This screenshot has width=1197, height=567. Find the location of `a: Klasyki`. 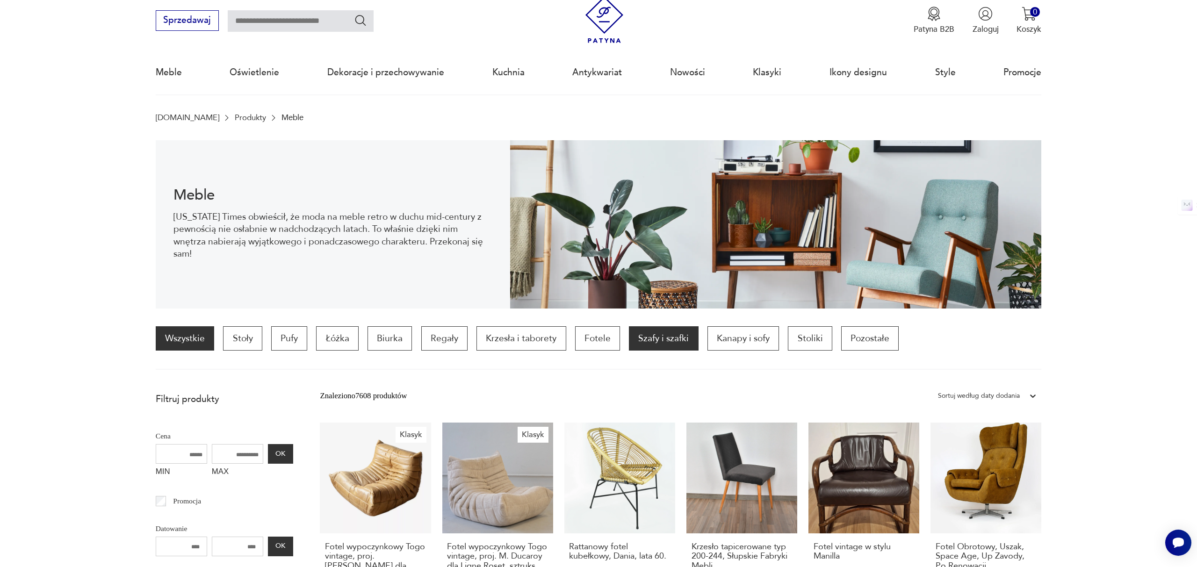

a: Klasyki is located at coordinates (767, 72).